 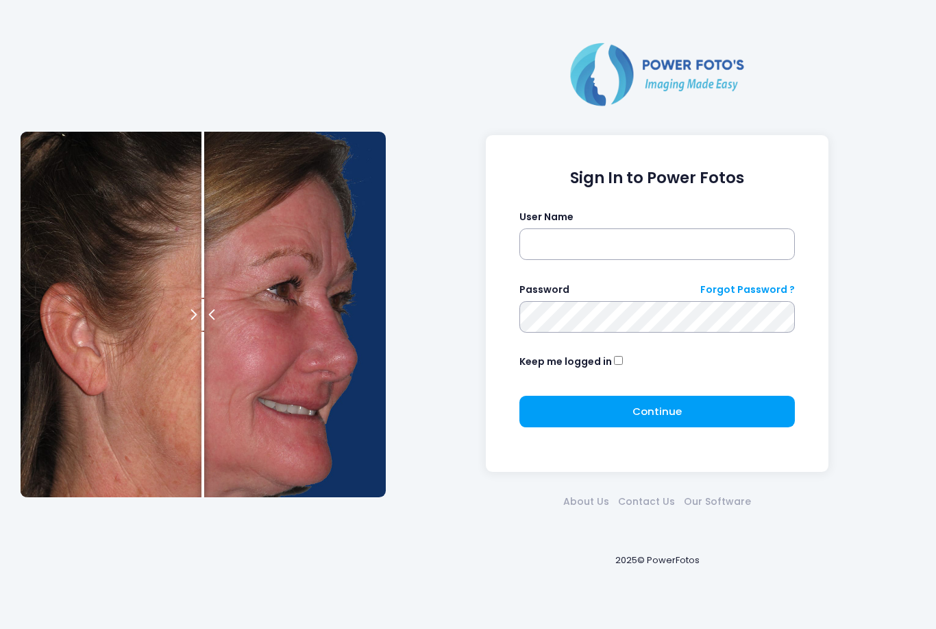 What do you see at coordinates (566, 361) in the screenshot?
I see `label: Keep me logged in` at bounding box center [566, 361].